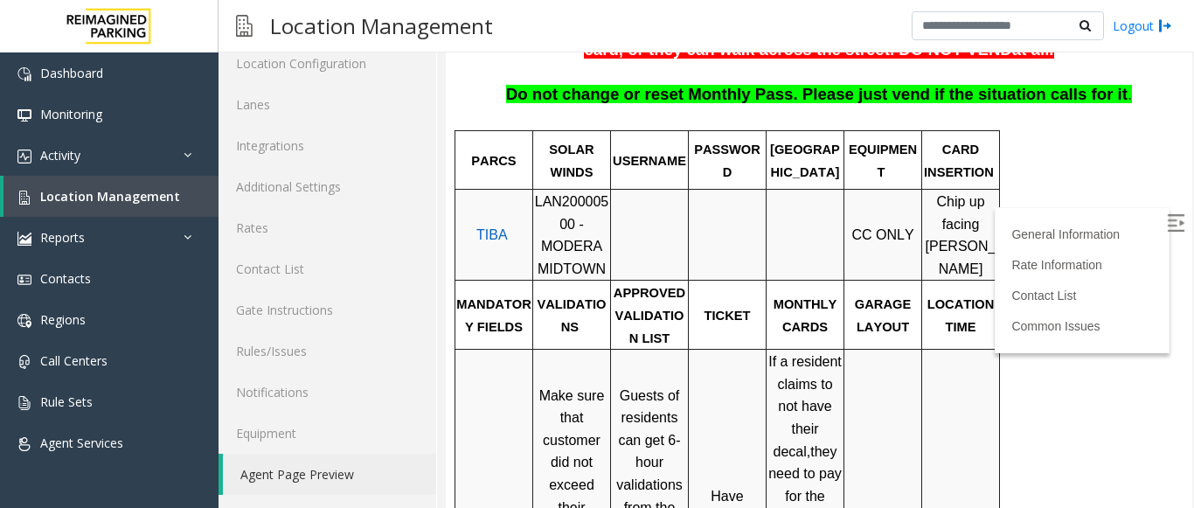  I want to click on span: Rule Sets, so click(66, 401).